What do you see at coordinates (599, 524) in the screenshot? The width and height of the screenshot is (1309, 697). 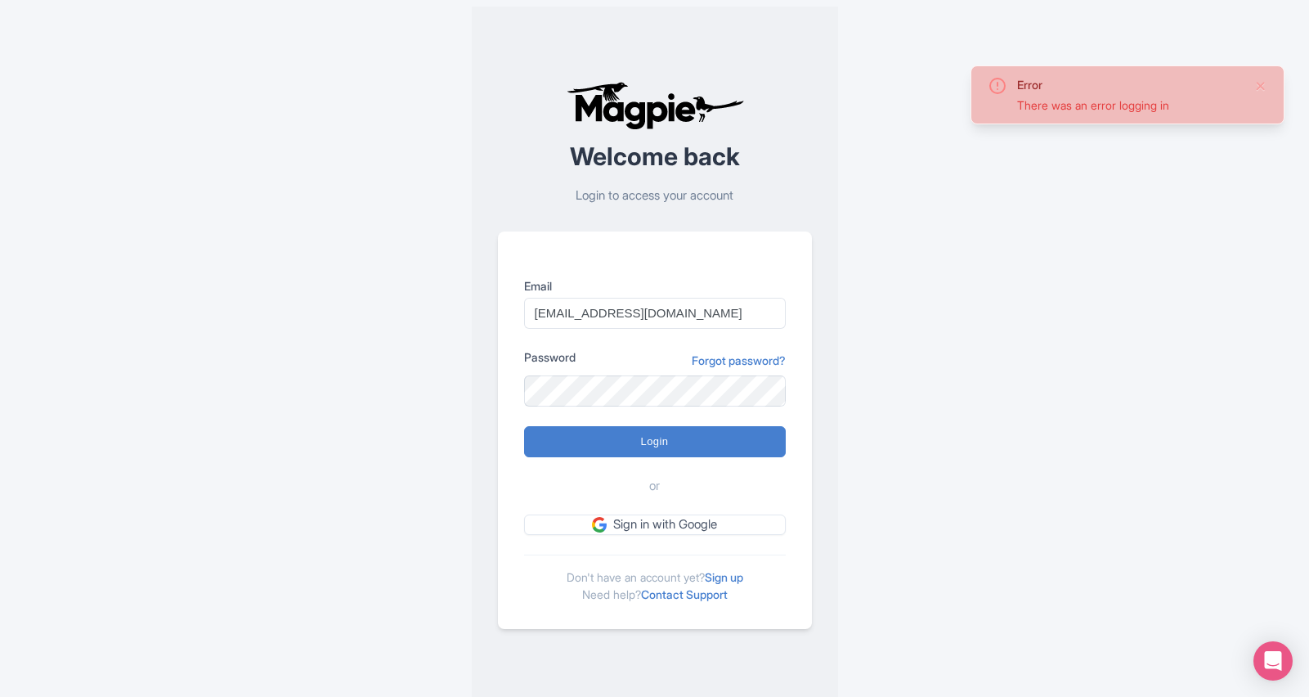 I see `img: google.svg` at bounding box center [599, 524].